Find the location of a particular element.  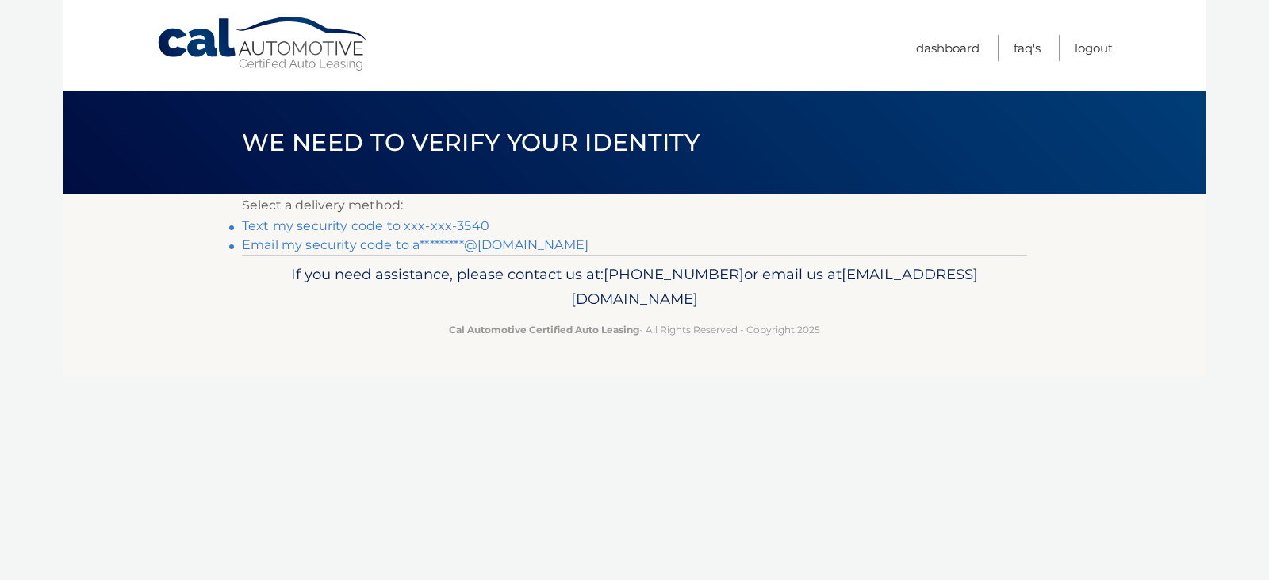

a: Cal Automotive is located at coordinates (263, 44).